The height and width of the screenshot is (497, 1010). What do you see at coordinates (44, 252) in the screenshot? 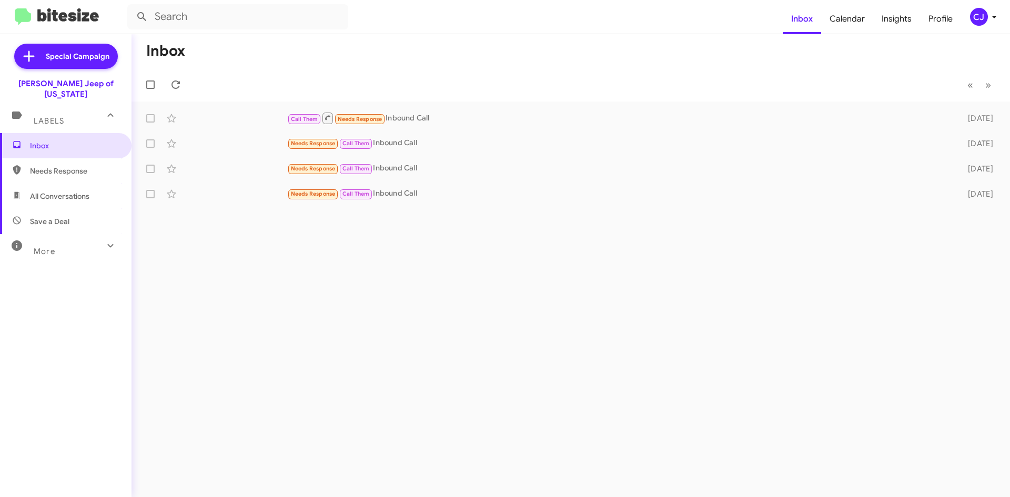
I see `span: More` at bounding box center [44, 252].